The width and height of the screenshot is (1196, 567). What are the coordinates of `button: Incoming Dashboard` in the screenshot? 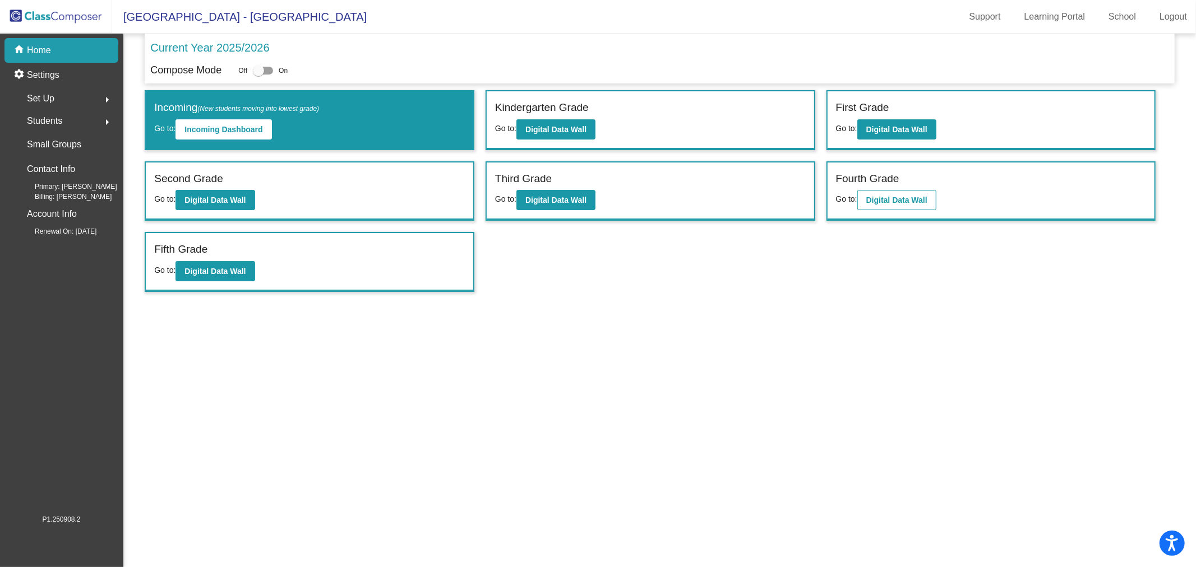 It's located at (223, 129).